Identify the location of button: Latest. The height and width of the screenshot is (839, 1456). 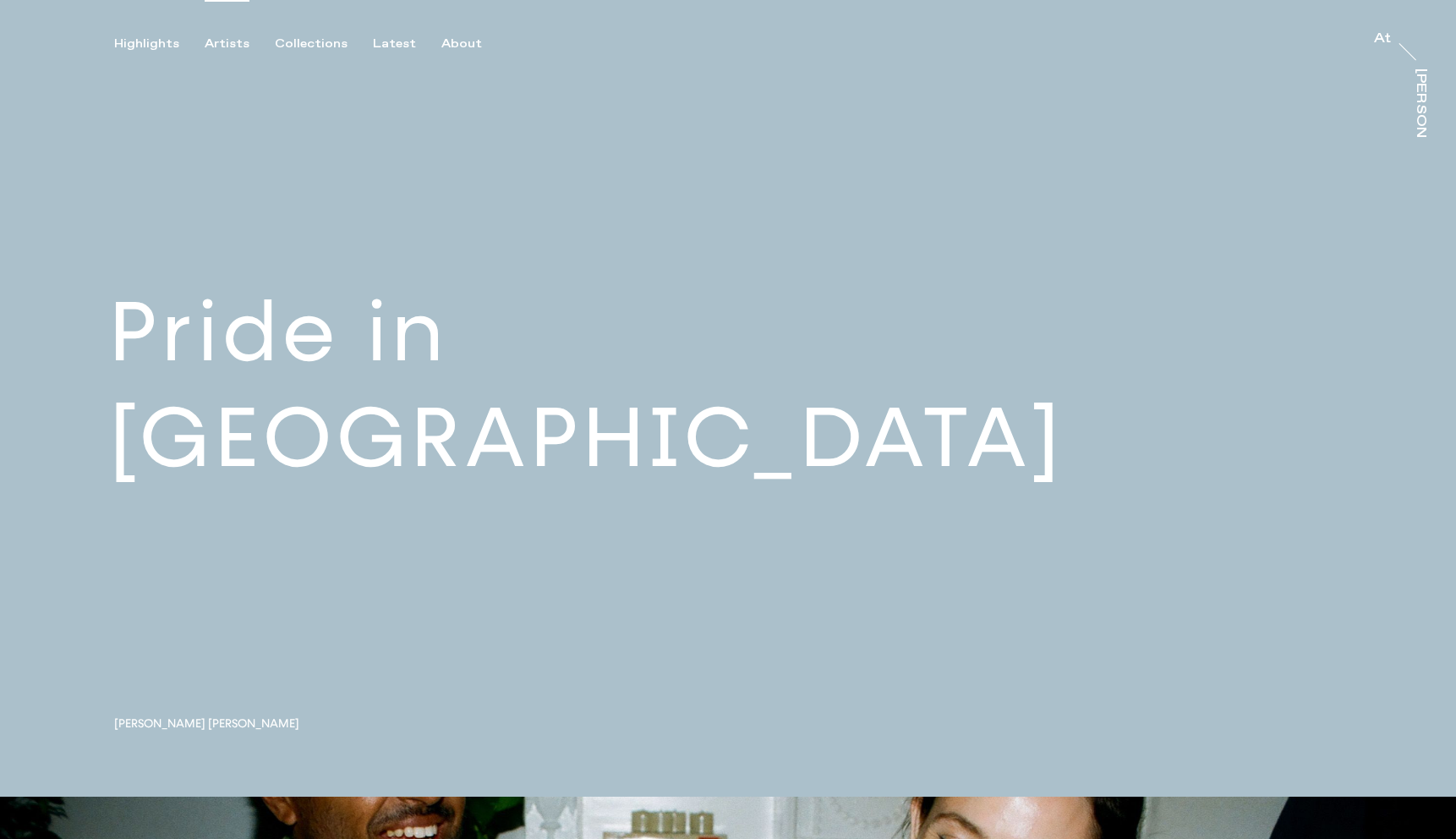
(407, 44).